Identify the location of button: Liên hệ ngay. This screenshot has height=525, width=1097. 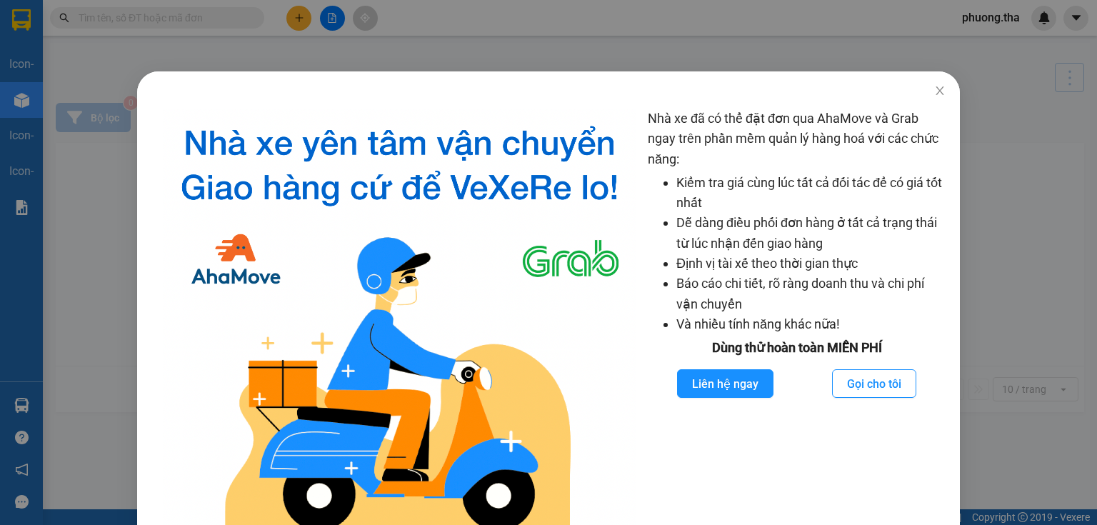
(725, 383).